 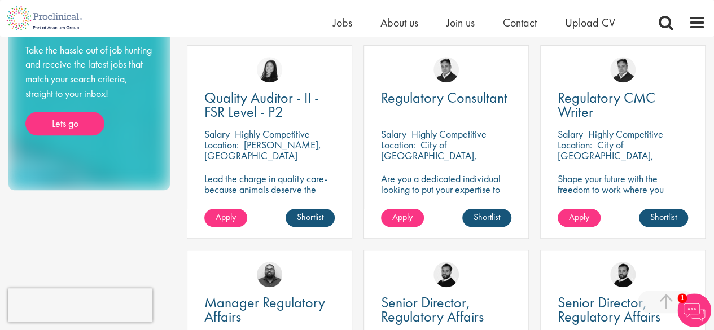 I want to click on span: Regulatory Consultant, so click(x=444, y=98).